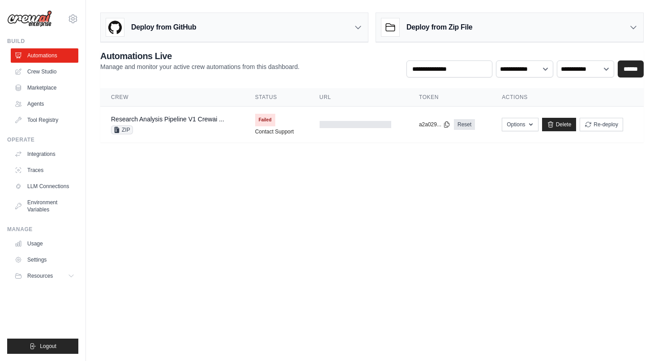 Image resolution: width=658 pixels, height=361 pixels. Describe the element at coordinates (200, 67) in the screenshot. I see `p: Manage and monitor your active crew automations from this dashboard.` at that location.